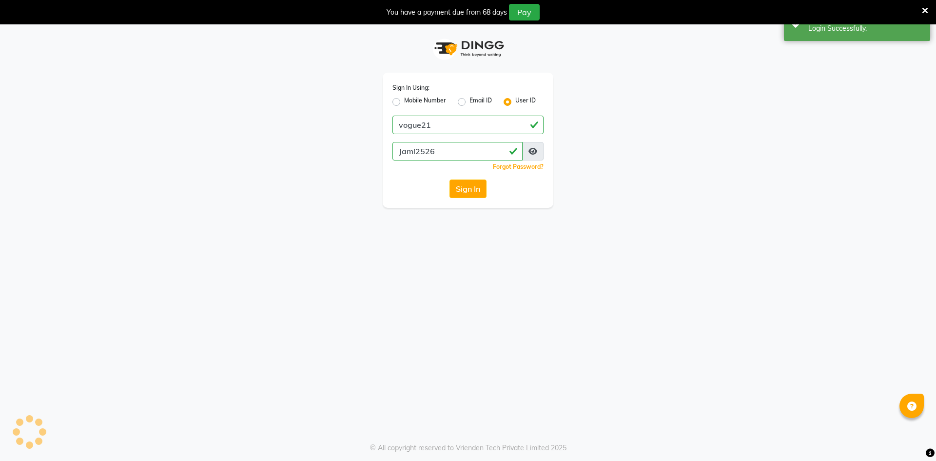  Describe the element at coordinates (866, 28) in the screenshot. I see `div: Login Successfully.` at that location.